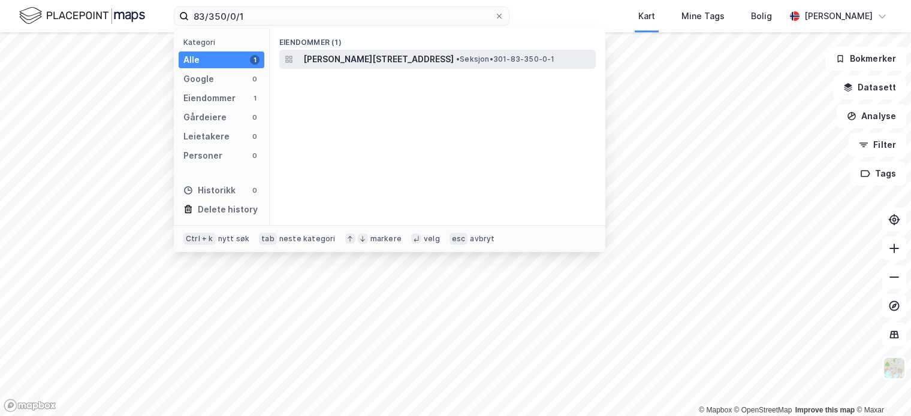  I want to click on button: Tags, so click(878, 174).